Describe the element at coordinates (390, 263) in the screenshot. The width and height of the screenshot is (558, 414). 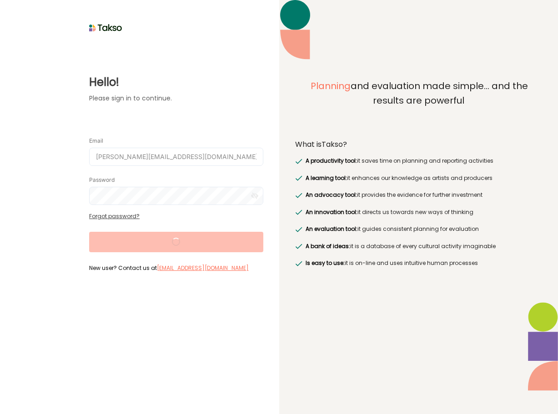
I see `label: it is on-line and uses intuitive human processes` at that location.